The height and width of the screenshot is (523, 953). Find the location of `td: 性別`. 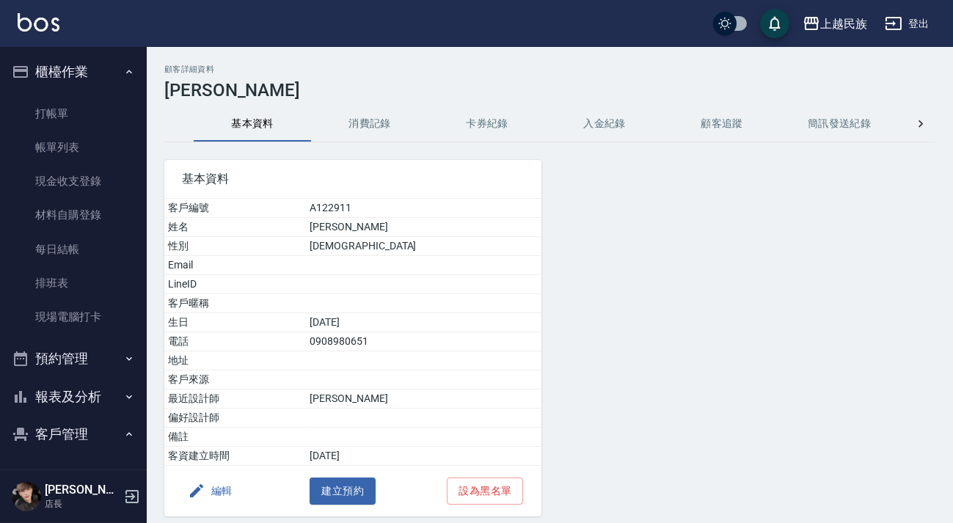

td: 性別 is located at coordinates (235, 247).